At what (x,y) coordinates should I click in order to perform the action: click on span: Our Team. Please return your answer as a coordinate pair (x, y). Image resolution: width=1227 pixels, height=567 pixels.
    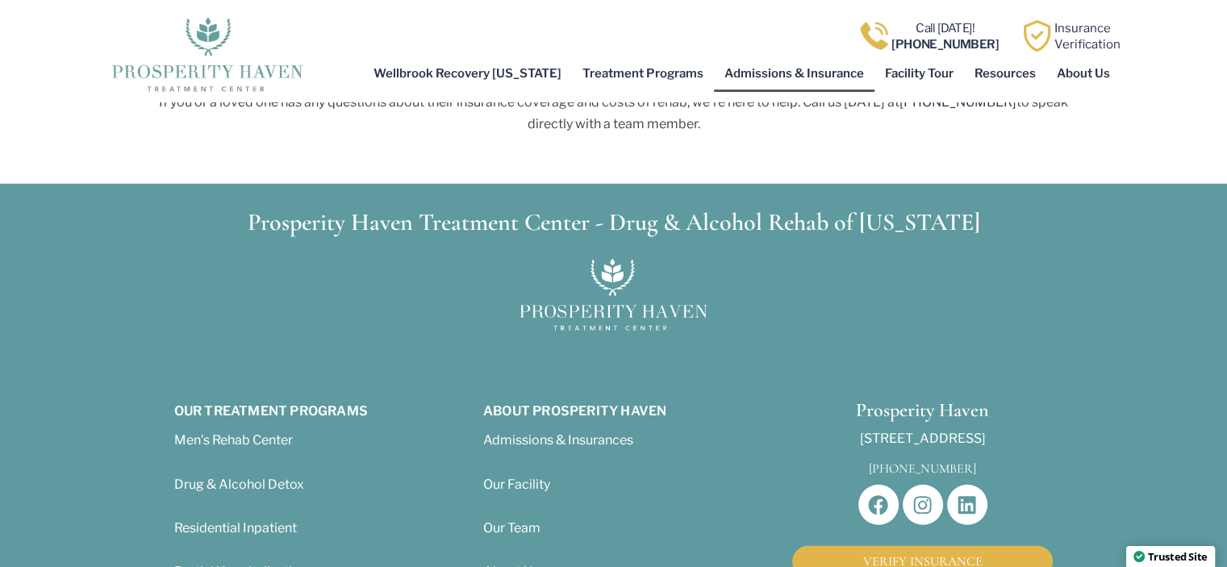
    Looking at the image, I should click on (512, 528).